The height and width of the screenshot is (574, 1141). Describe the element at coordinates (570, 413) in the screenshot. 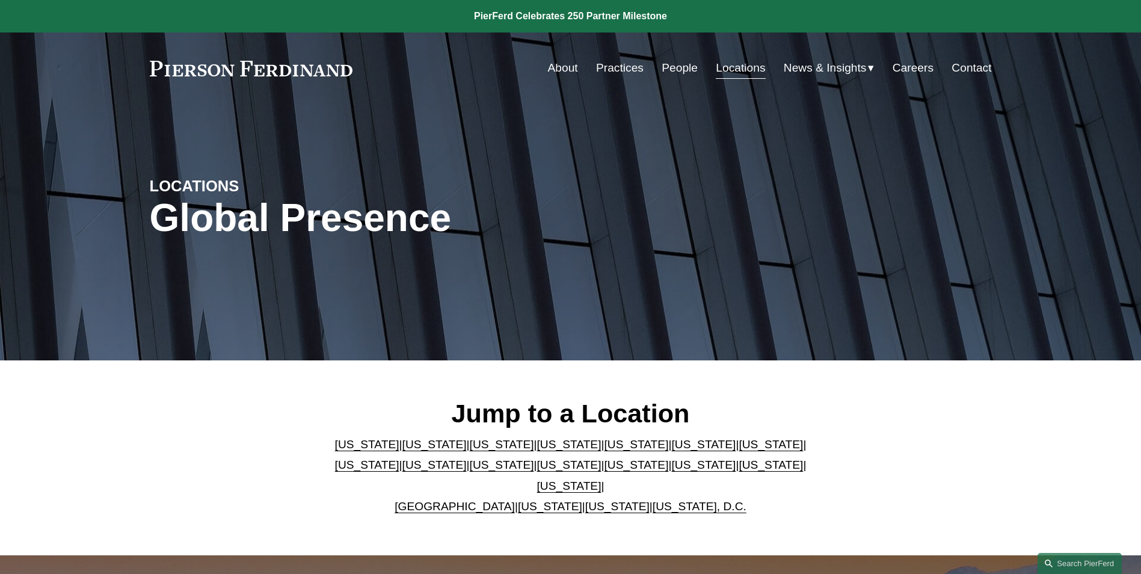

I see `h2: Jump to a Location` at that location.